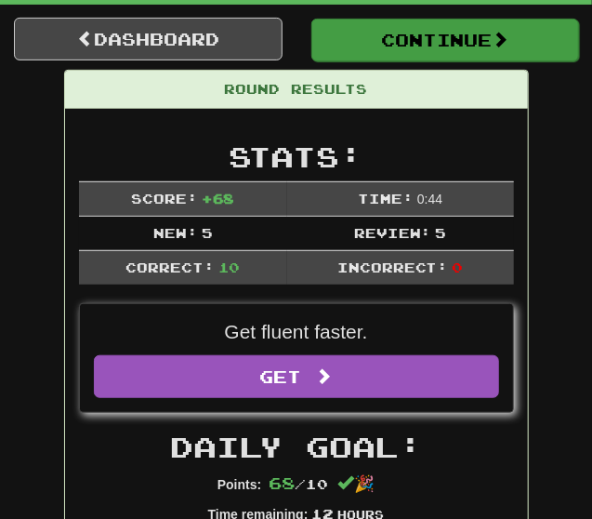 The height and width of the screenshot is (519, 592). I want to click on p: Get fluent faster., so click(297, 332).